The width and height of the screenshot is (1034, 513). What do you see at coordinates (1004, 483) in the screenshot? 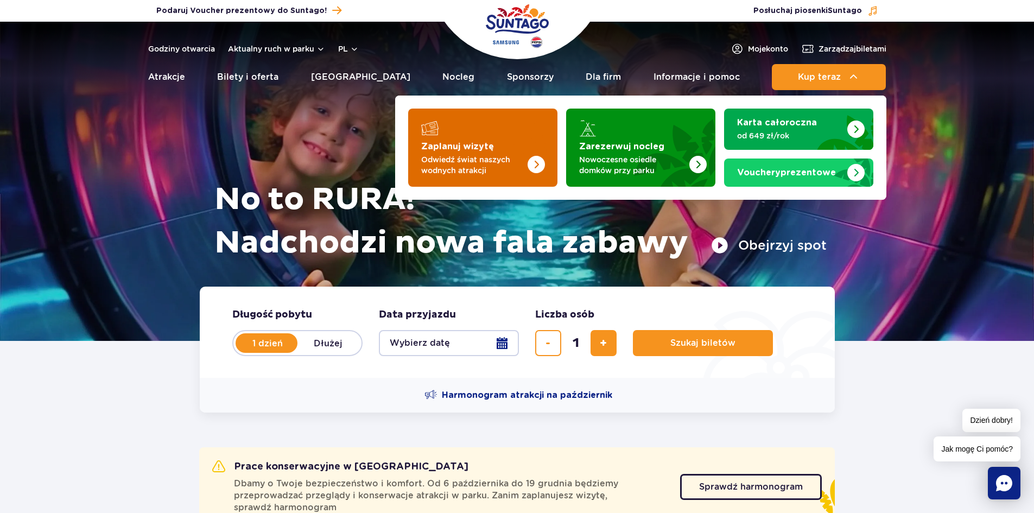
I see `div: Chat` at bounding box center [1004, 483].